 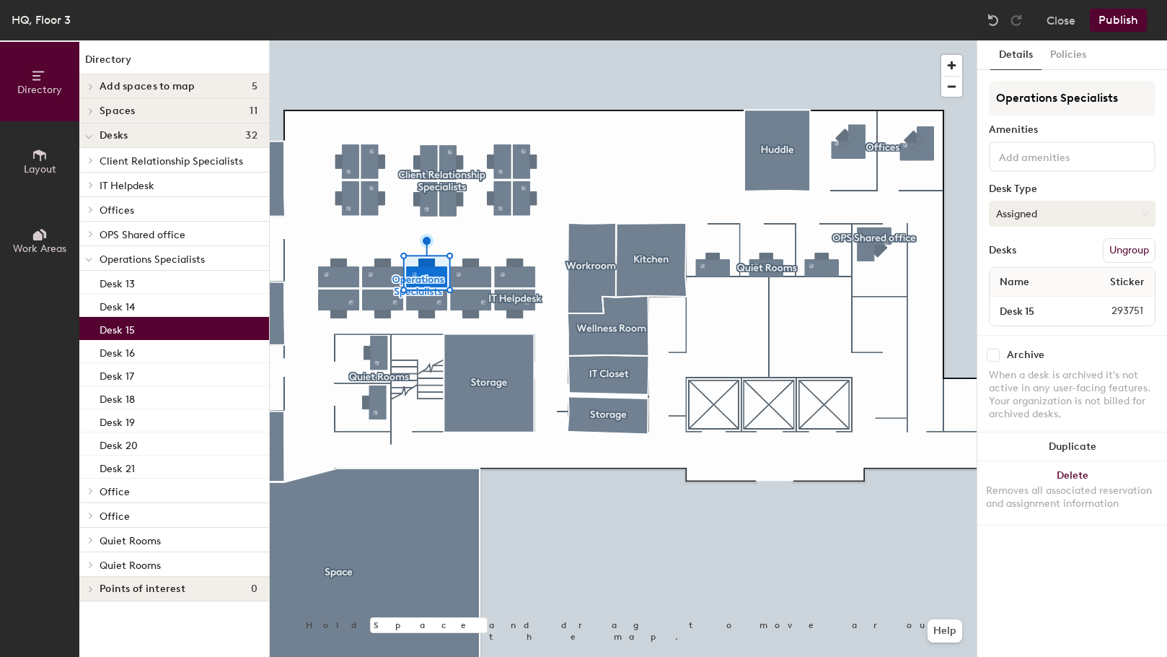 I want to click on span: Offices, so click(x=117, y=210).